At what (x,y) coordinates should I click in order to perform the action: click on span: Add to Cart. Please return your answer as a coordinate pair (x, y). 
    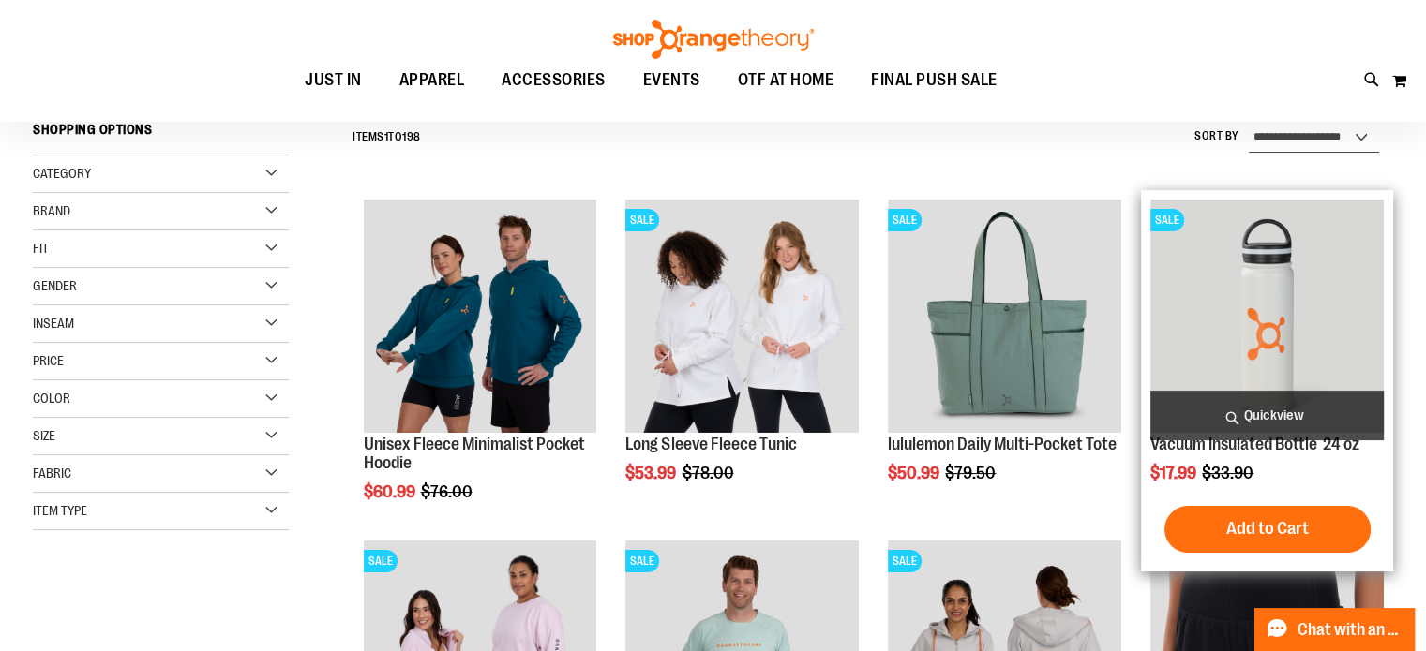
    Looking at the image, I should click on (1267, 529).